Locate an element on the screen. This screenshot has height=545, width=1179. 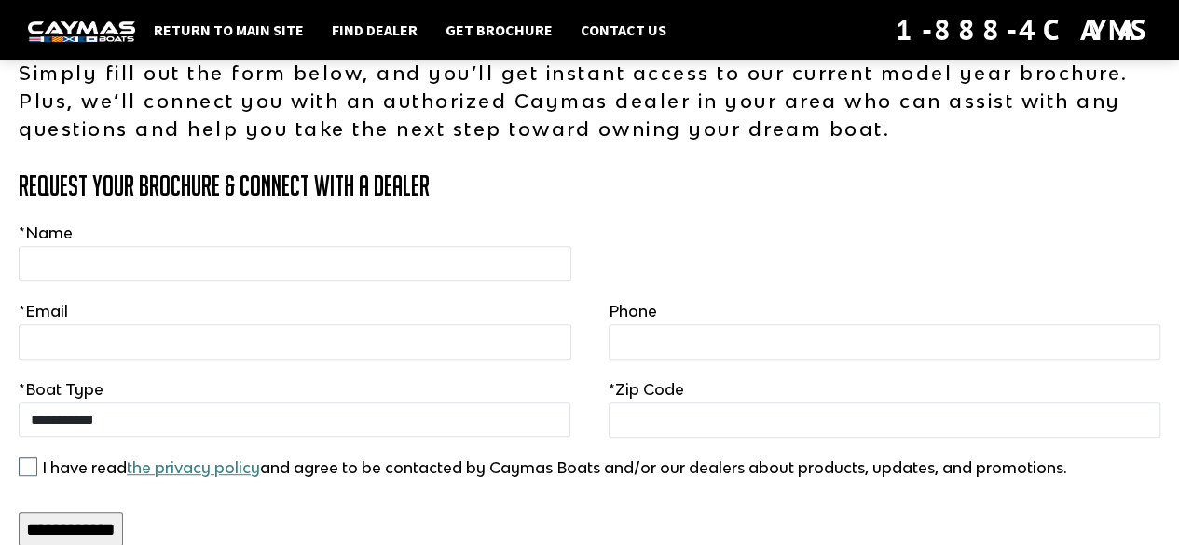
label: Zip Code is located at coordinates (646, 390).